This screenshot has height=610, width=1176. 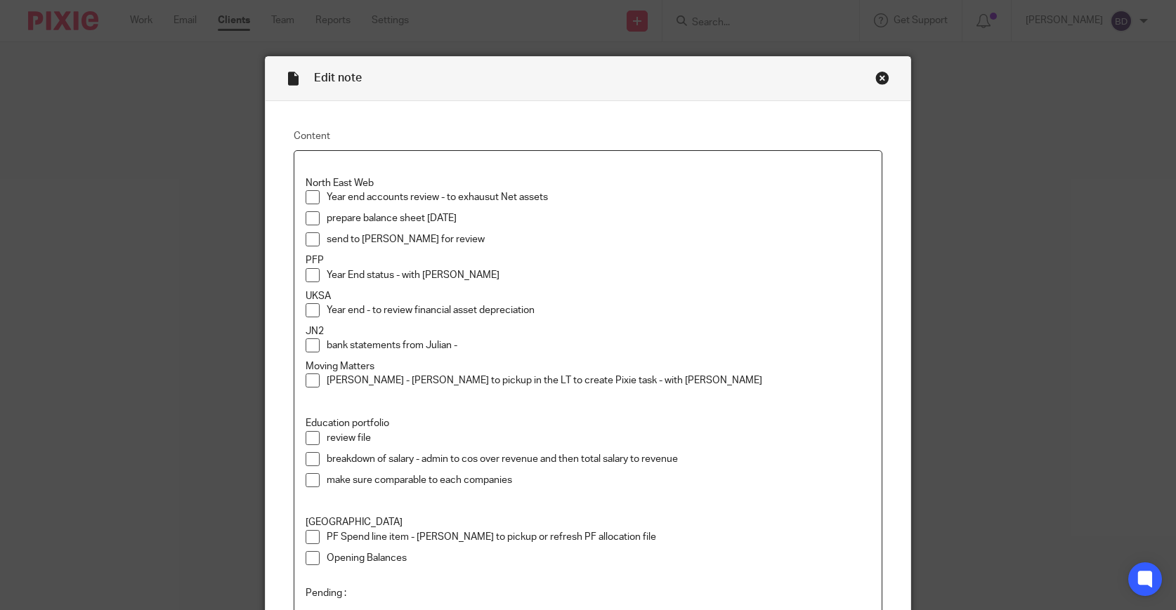 What do you see at coordinates (588, 296) in the screenshot?
I see `p: UKSA` at bounding box center [588, 296].